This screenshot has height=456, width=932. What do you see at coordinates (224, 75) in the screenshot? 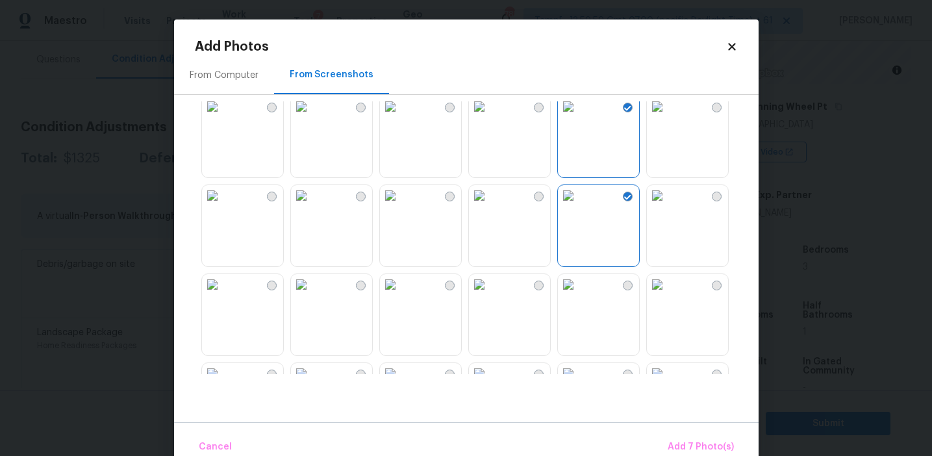
I see `div: From Computer` at bounding box center [224, 75].